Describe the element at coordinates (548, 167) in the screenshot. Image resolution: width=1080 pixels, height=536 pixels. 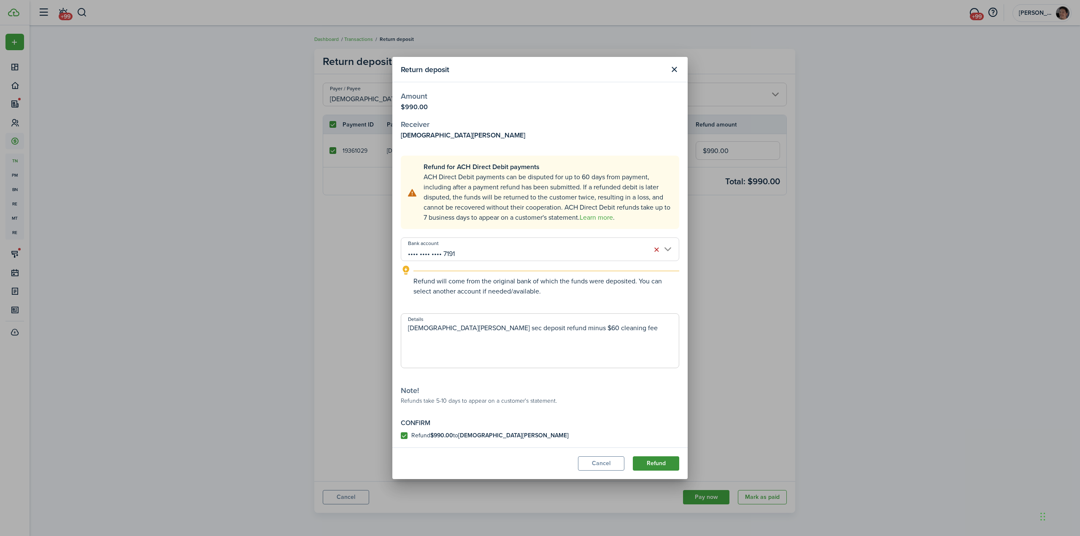
I see `explanation-title: Refund for ACH Direct Debit payments` at that location.